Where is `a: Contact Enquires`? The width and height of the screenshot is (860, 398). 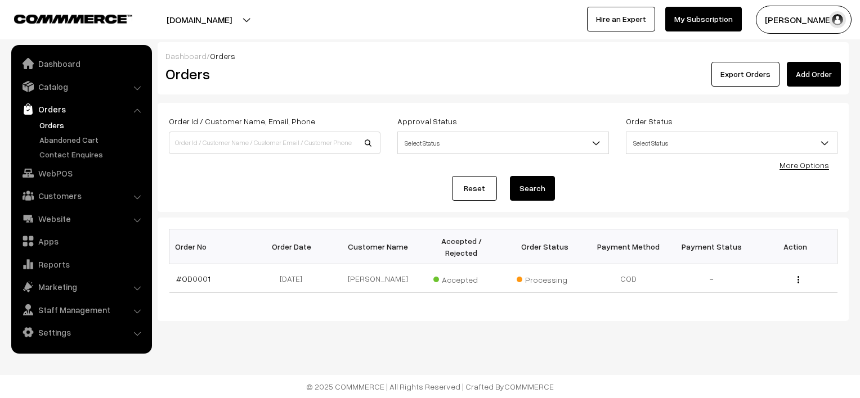
a: Contact Enquires is located at coordinates (92, 154).